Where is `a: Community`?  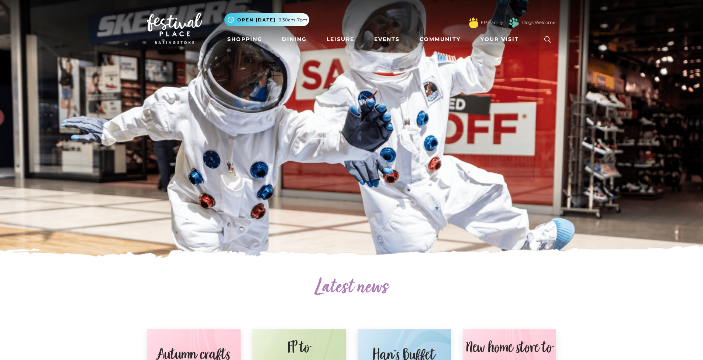
a: Community is located at coordinates (440, 39).